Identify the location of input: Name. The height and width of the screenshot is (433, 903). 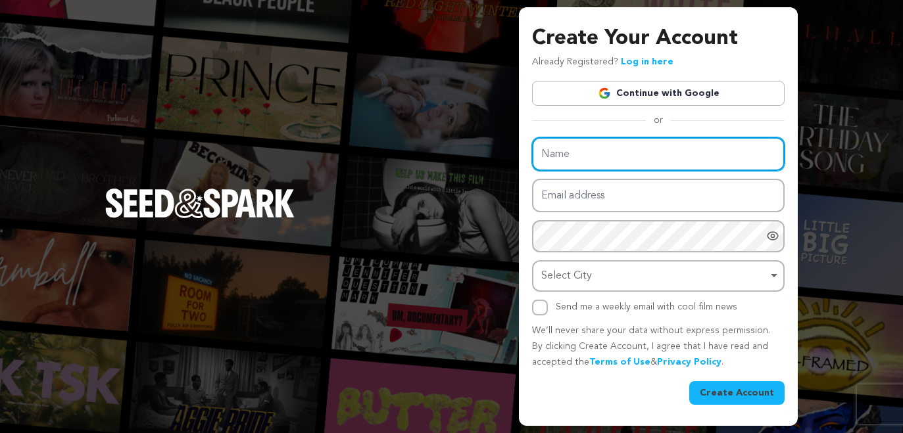
(658, 154).